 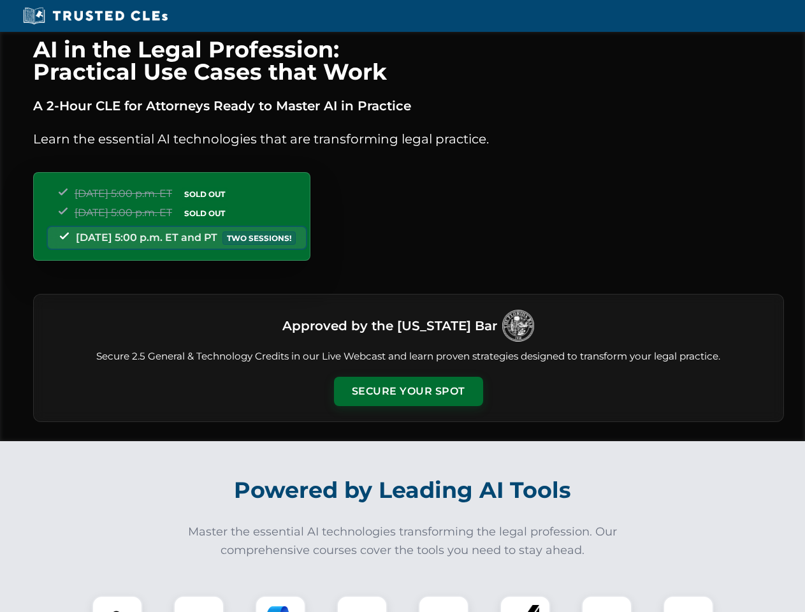 I want to click on button: Secure Your Spot, so click(x=409, y=391).